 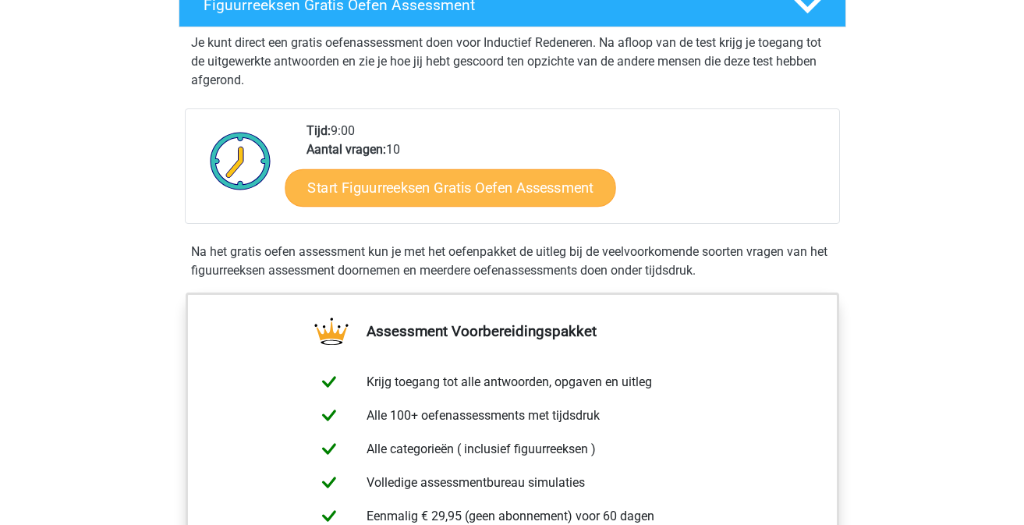 What do you see at coordinates (450, 187) in the screenshot?
I see `a: Start Figuurreeksen Gratis Oefen Assessment` at bounding box center [450, 187].